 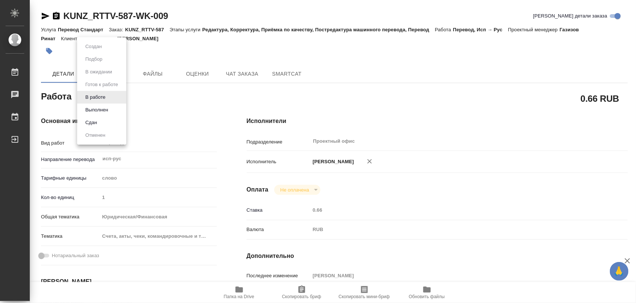 I want to click on button: Готов к работе, so click(x=102, y=85).